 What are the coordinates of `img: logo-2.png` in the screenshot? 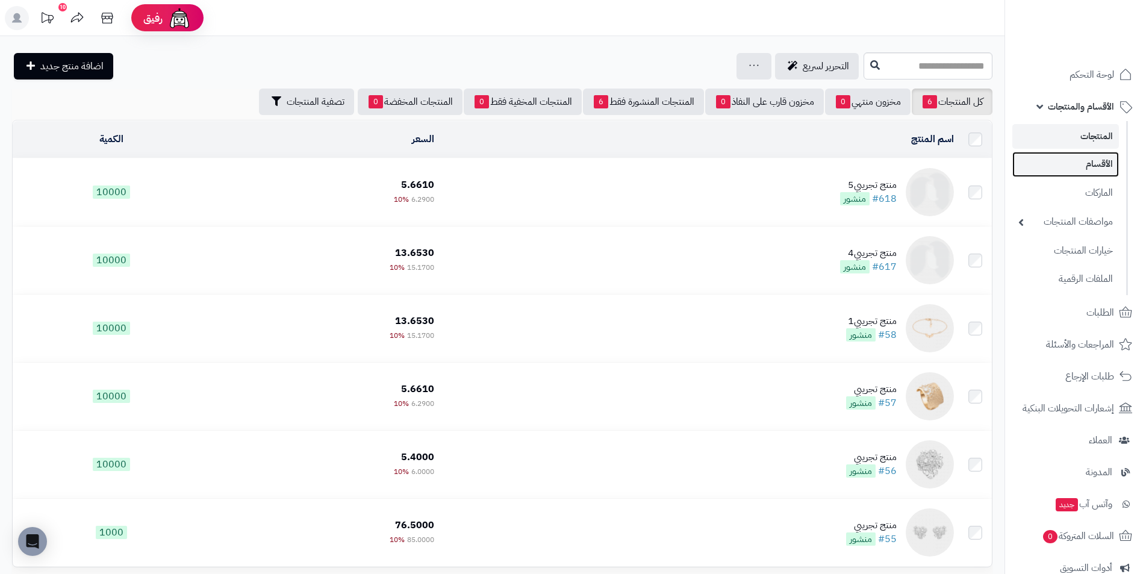 It's located at (1099, 45).